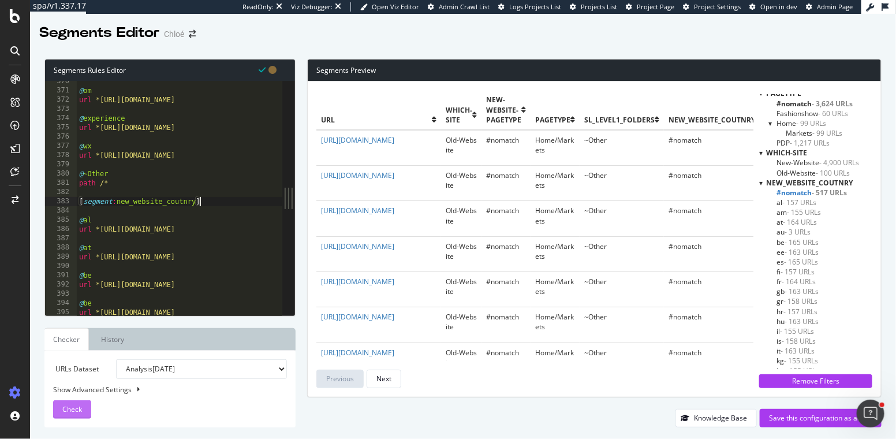  What do you see at coordinates (796, 202) in the screenshot?
I see `span: Click to filter new_website_coutnry on al` at bounding box center [796, 202].